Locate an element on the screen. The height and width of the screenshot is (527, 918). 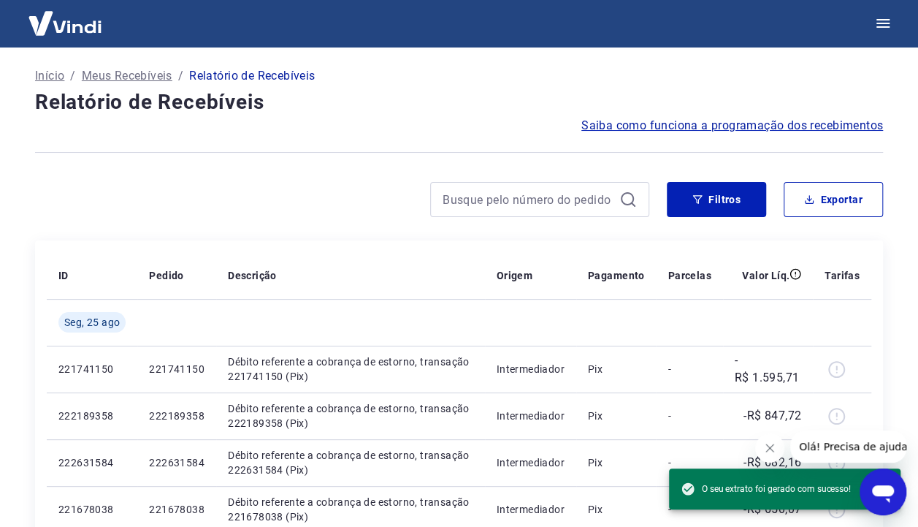
p: ID is located at coordinates (64, 275).